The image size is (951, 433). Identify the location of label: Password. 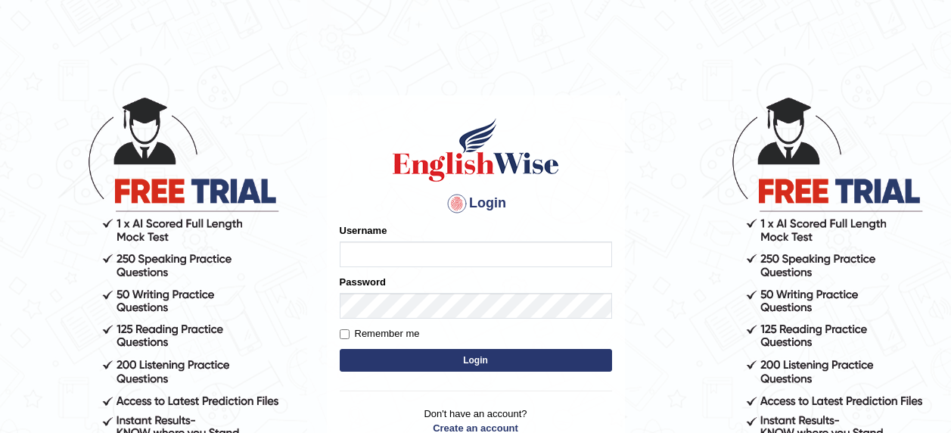
(362, 281).